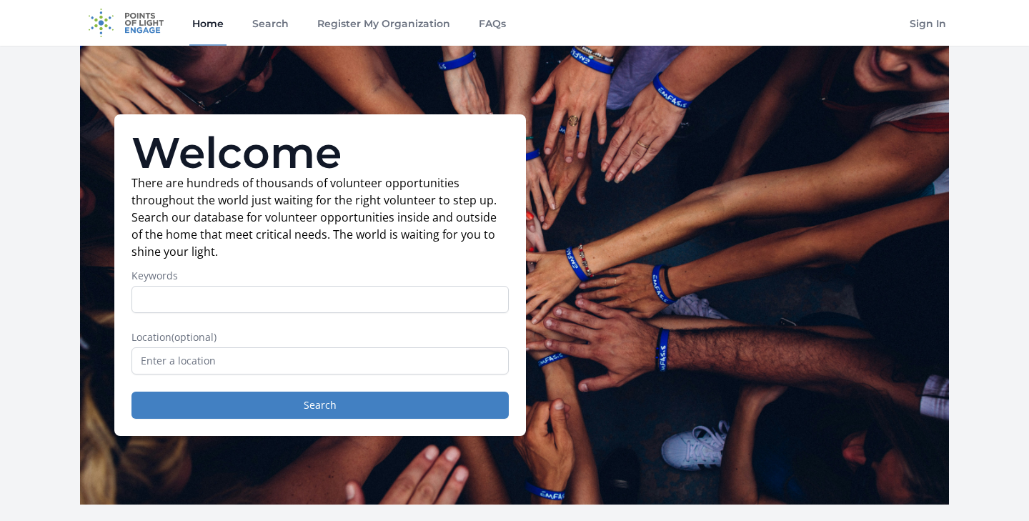 The width and height of the screenshot is (1029, 521). I want to click on input: Enter a location, so click(320, 361).